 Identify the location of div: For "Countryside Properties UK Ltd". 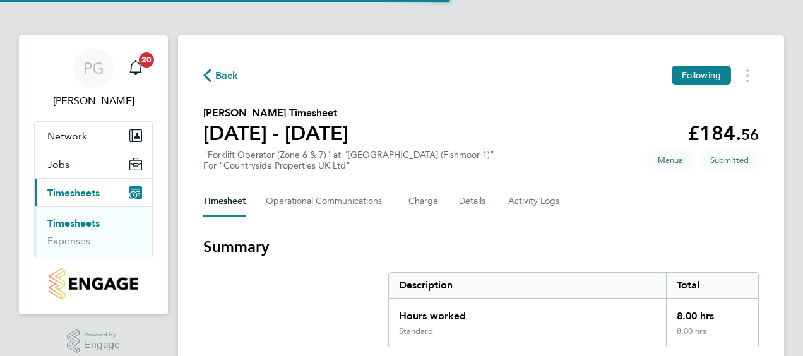
(349, 165).